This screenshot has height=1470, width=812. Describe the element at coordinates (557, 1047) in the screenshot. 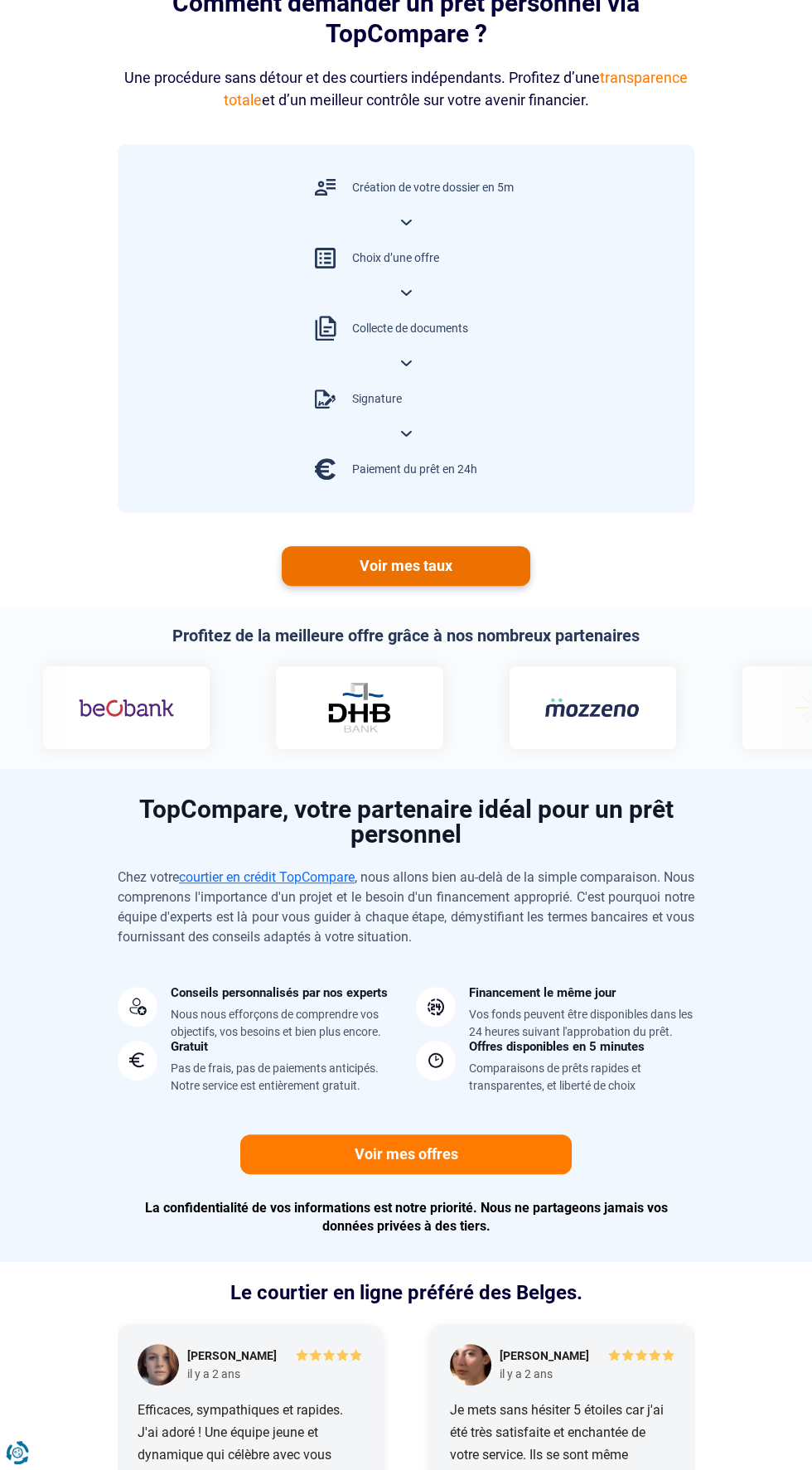

I see `div: Offres disponibles en 5 minutes` at that location.